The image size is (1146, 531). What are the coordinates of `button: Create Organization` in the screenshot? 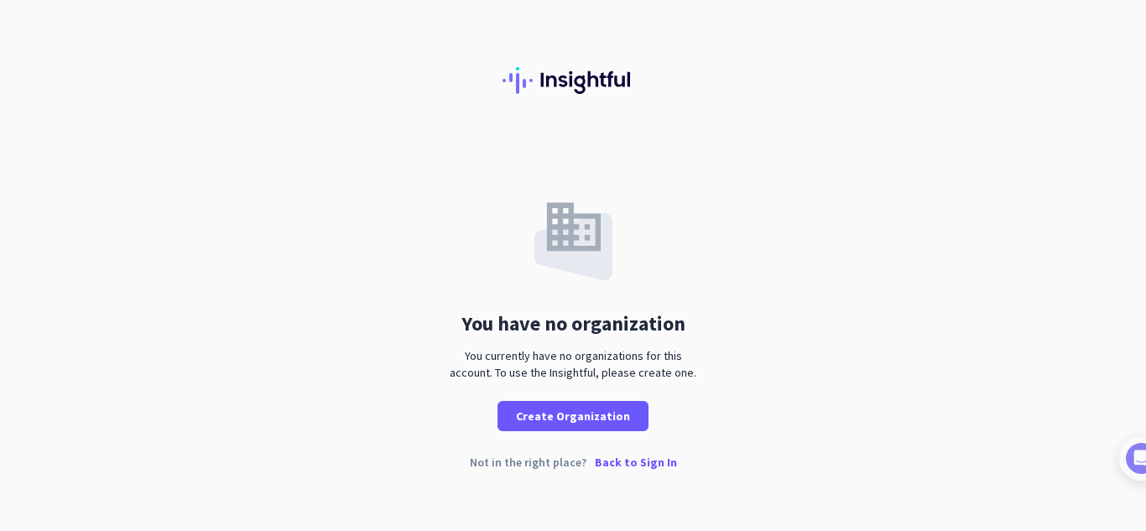 It's located at (573, 416).